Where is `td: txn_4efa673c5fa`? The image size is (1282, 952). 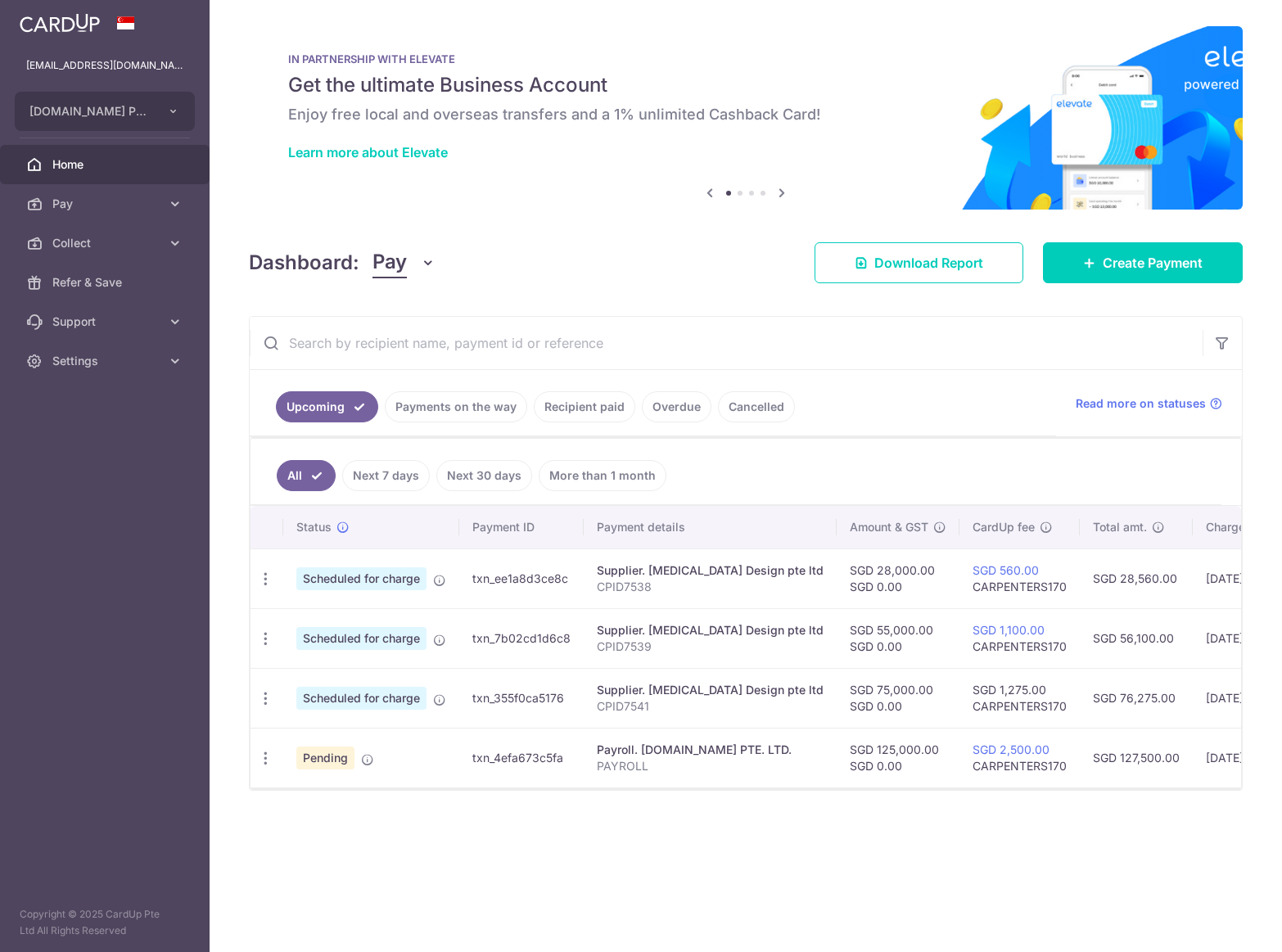
td: txn_4efa673c5fa is located at coordinates (521, 757).